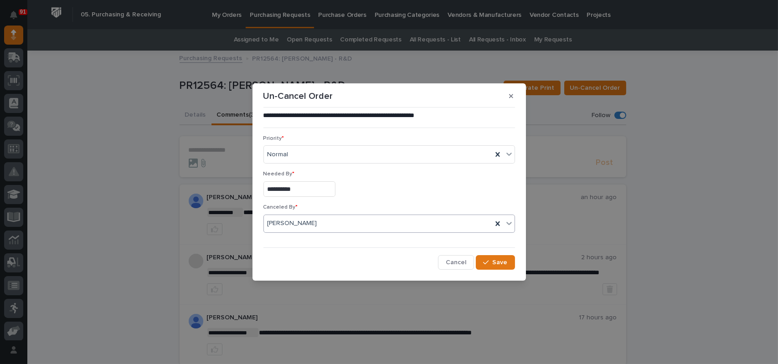 This screenshot has height=364, width=778. Describe the element at coordinates (495, 262) in the screenshot. I see `button: Save` at that location.